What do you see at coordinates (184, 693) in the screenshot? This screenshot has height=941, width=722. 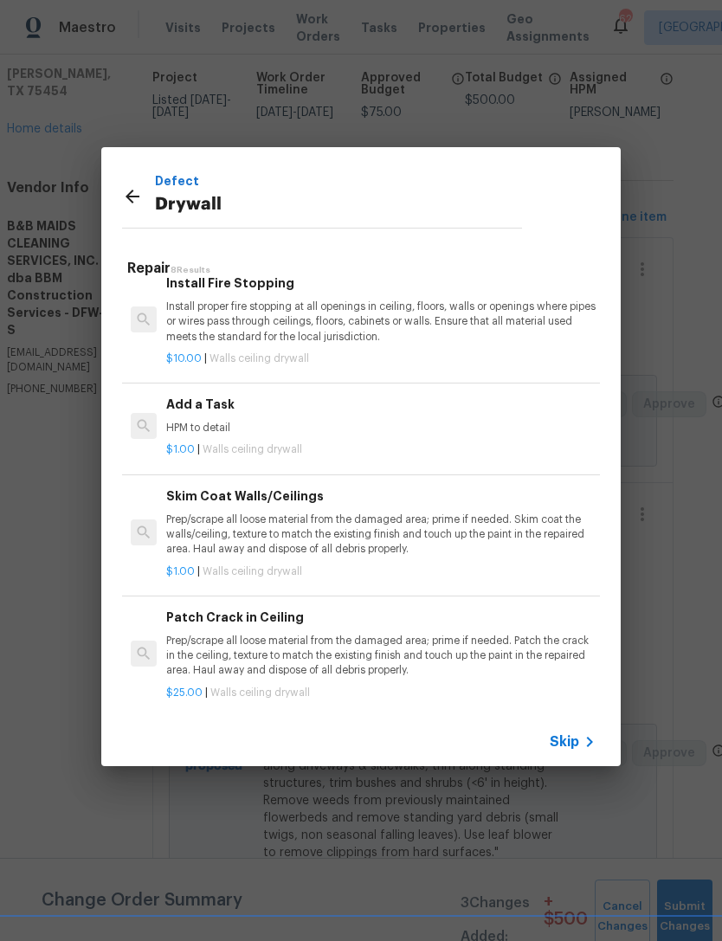 I see `span: $25.00` at bounding box center [184, 693].